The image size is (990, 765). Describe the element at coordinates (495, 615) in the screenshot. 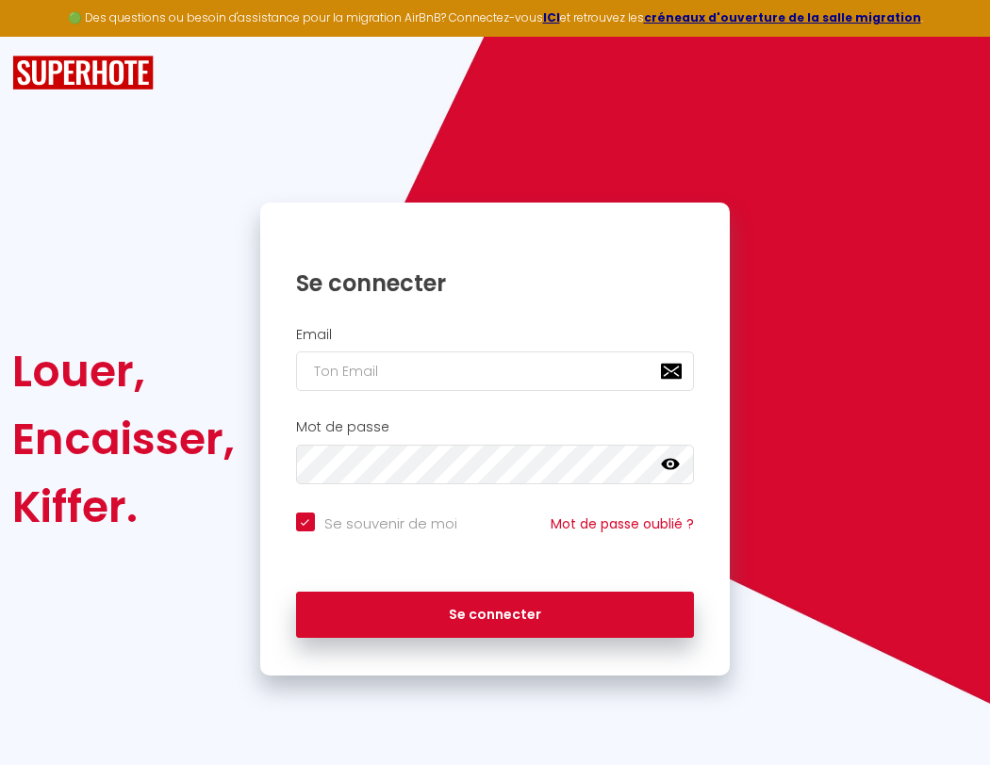

I see `button: Se connecter` at that location.